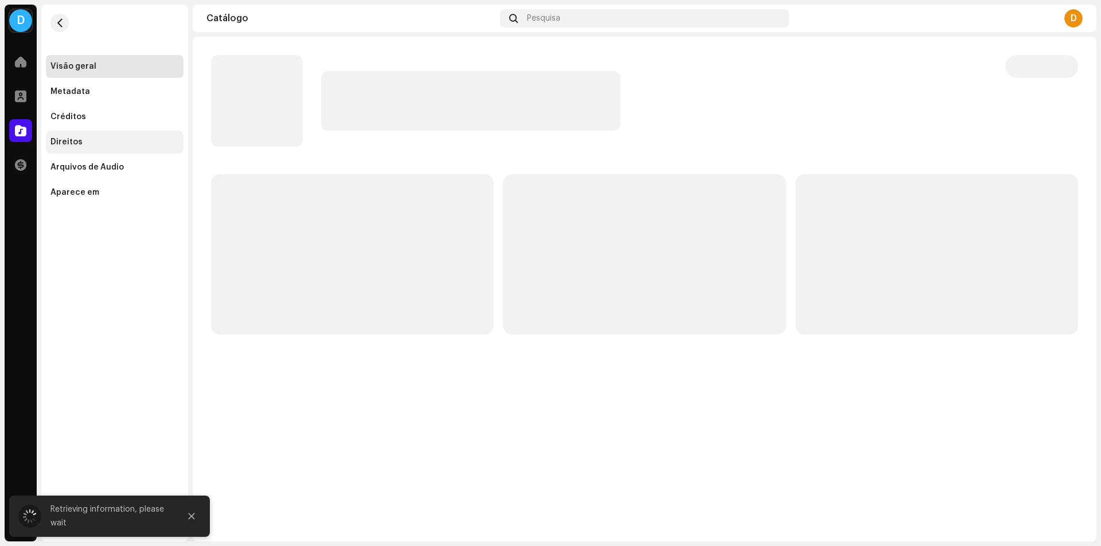  What do you see at coordinates (73, 67) in the screenshot?
I see `div: Visão geral` at bounding box center [73, 67].